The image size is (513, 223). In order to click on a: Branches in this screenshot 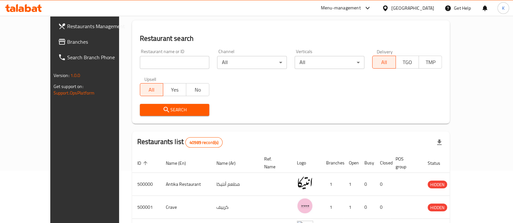, I will do `click(94, 42)`.